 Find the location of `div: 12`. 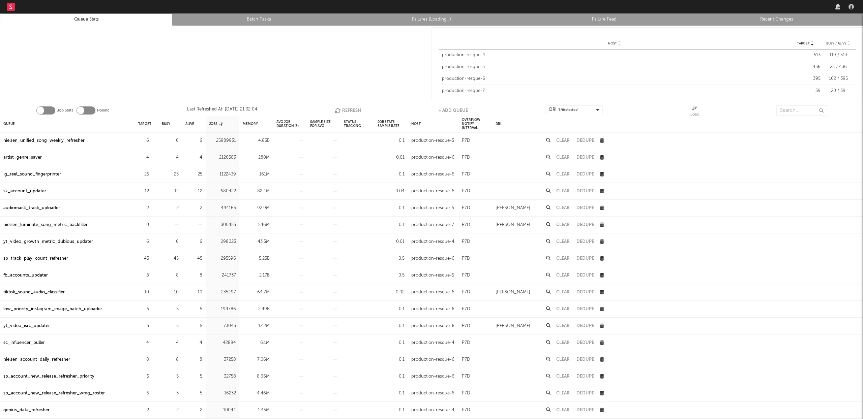

div: 12 is located at coordinates (194, 191).